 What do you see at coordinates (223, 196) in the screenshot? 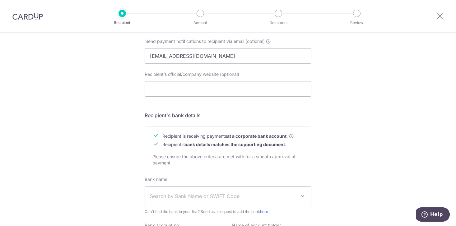
I see `span: Search by Bank Name or SWIFT Code` at bounding box center [223, 196].